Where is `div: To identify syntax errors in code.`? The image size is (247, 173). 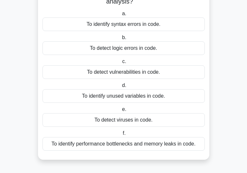 div: To identify syntax errors in code. is located at coordinates (124, 24).